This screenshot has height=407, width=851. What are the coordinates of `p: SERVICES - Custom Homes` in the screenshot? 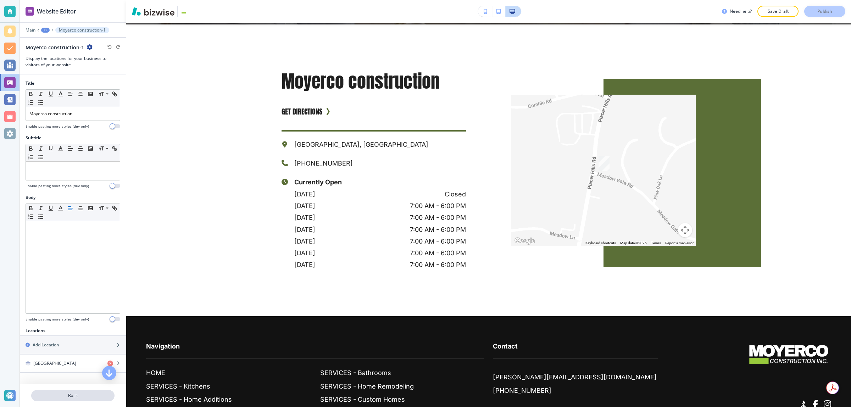 It's located at (363, 400).